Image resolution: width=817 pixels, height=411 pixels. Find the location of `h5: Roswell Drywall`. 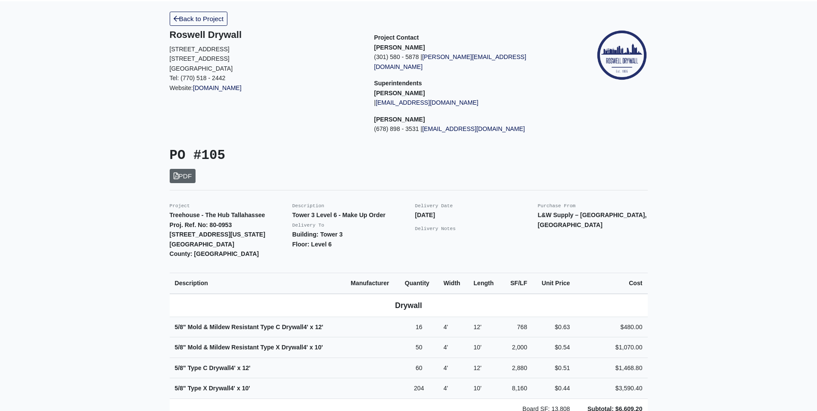

h5: Roswell Drywall is located at coordinates (265, 35).